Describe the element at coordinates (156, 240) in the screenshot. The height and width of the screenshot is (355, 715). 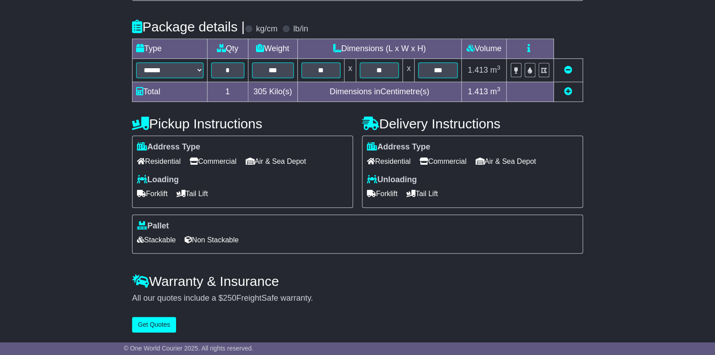
I see `span: Stackable` at that location.